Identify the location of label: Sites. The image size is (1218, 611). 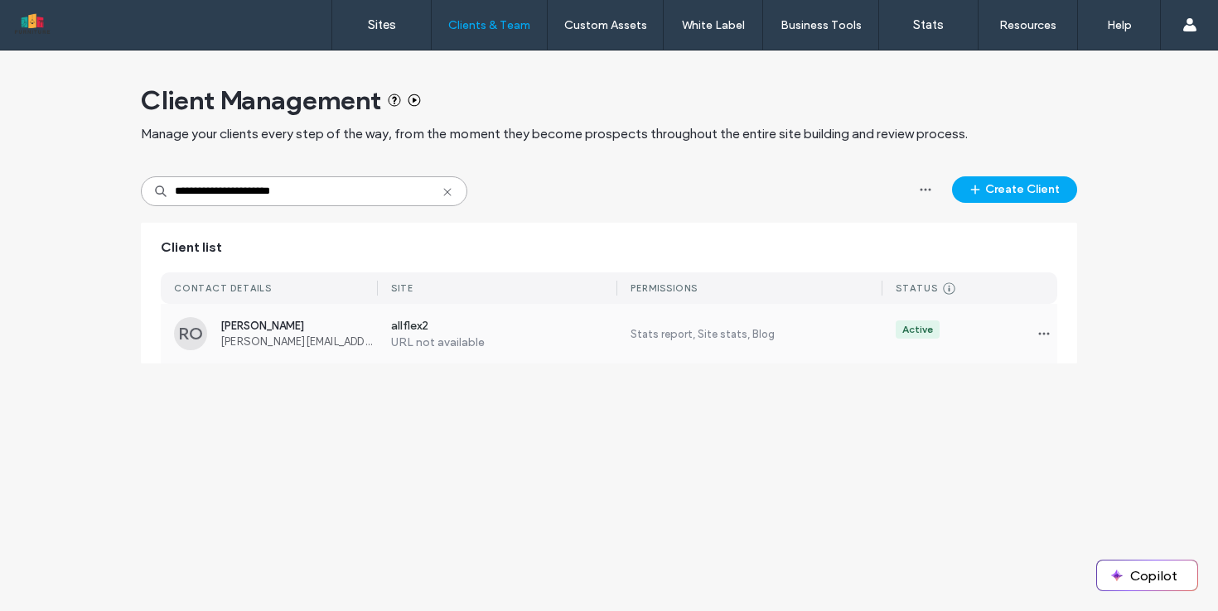
(382, 25).